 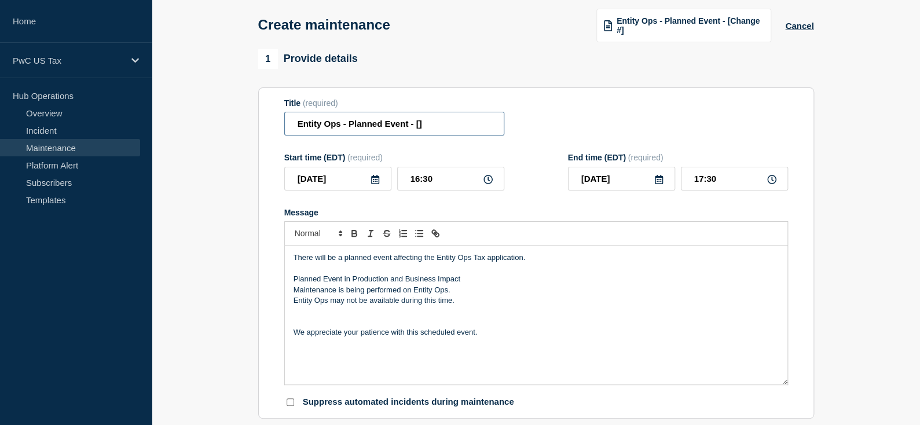 What do you see at coordinates (419, 233) in the screenshot?
I see `button: Toggle bulleted list` at bounding box center [419, 233].